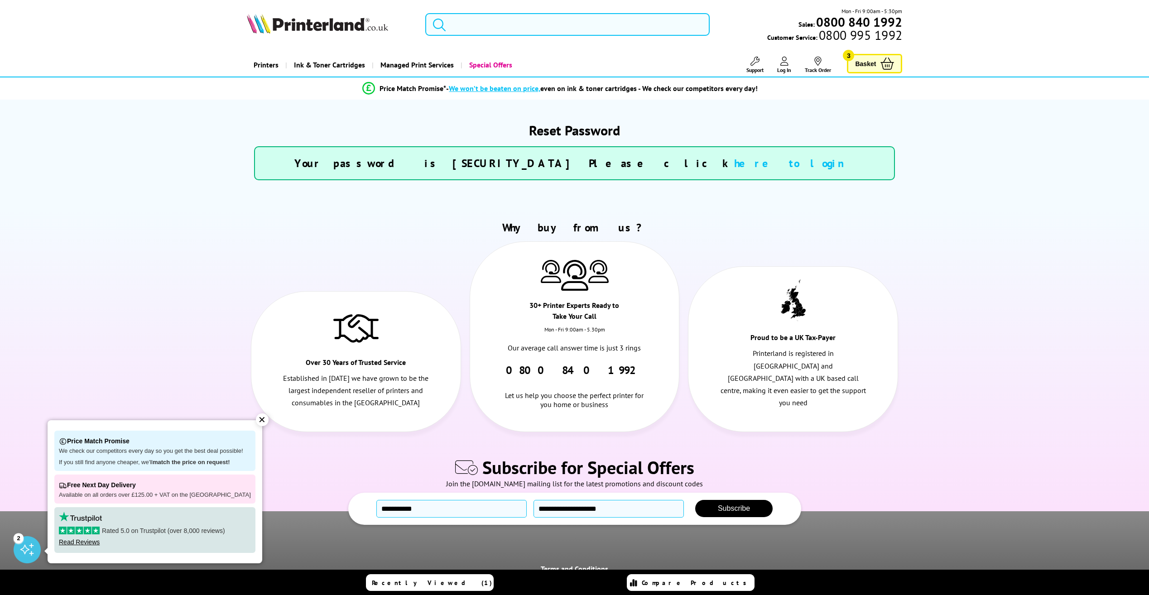 Image resolution: width=1149 pixels, height=595 pixels. What do you see at coordinates (575, 227) in the screenshot?
I see `h2: Why buy from us?` at bounding box center [575, 227].